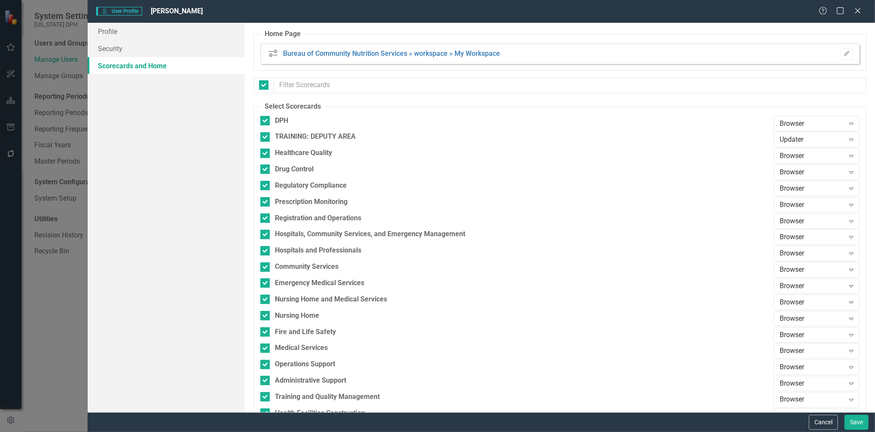 The image size is (875, 432). What do you see at coordinates (570, 85) in the screenshot?
I see `input: Filter Scorecards` at bounding box center [570, 85].